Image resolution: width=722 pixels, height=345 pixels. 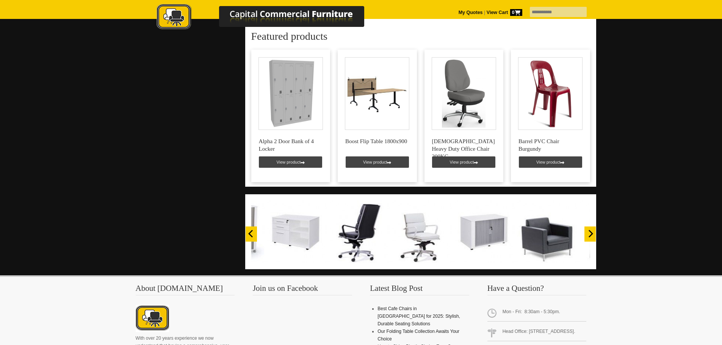 What do you see at coordinates (295, 232) in the screenshot?
I see `img: 12` at bounding box center [295, 232].